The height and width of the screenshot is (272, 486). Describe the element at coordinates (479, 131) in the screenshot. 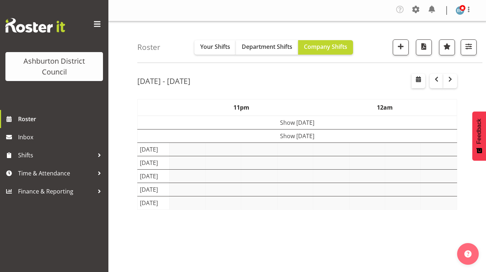

I see `span: Feedback` at that location.